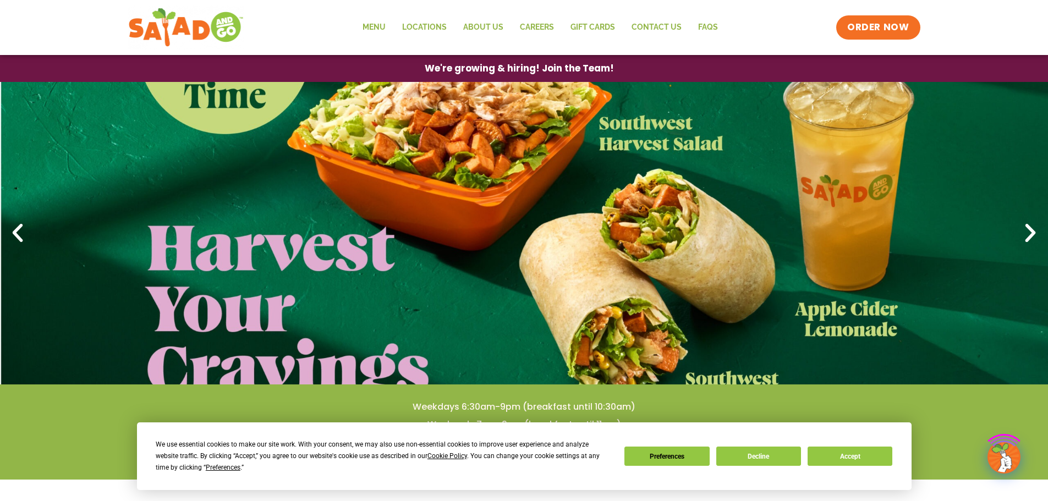 This screenshot has height=501, width=1048. I want to click on a: FAQs, so click(708, 28).